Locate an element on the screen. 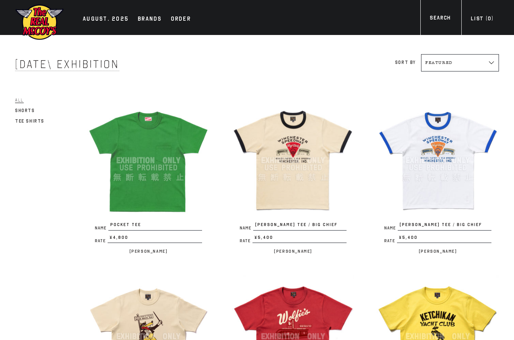 The height and width of the screenshot is (340, 514). a: Tee Shirts is located at coordinates (30, 121).